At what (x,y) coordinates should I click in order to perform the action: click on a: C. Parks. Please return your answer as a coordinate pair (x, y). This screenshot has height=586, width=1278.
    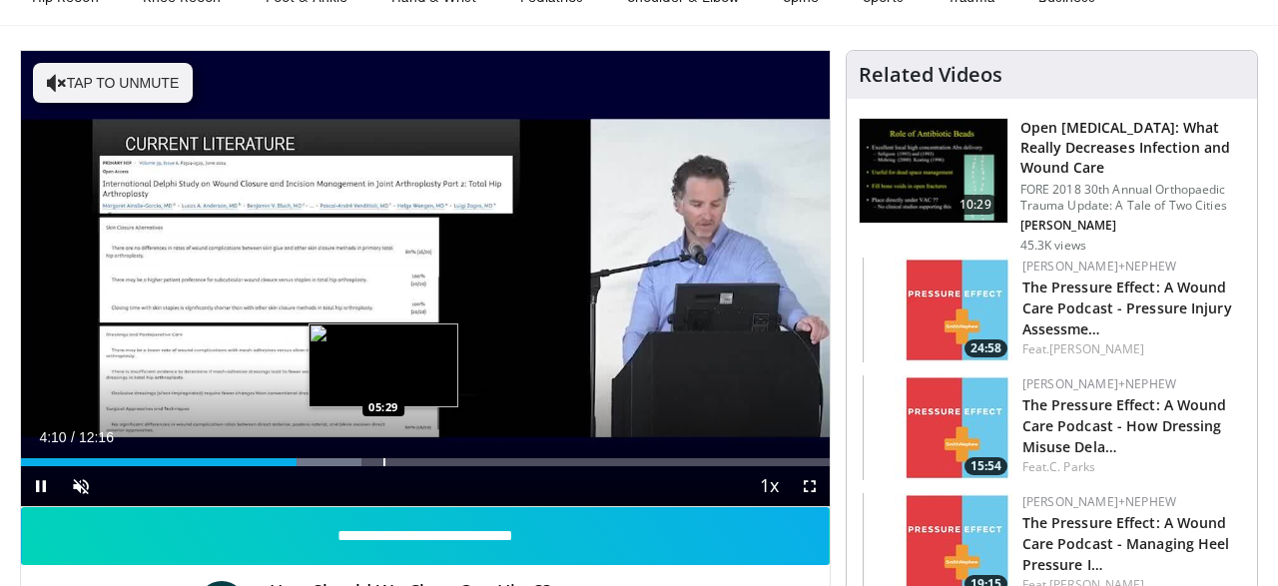
    Looking at the image, I should click on (1072, 466).